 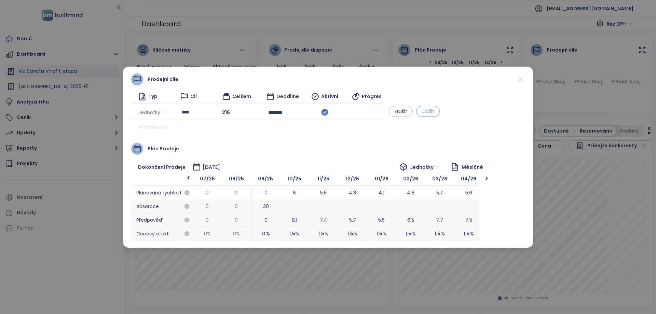 What do you see at coordinates (469, 193) in the screenshot?
I see `span: 5.6` at bounding box center [469, 193].